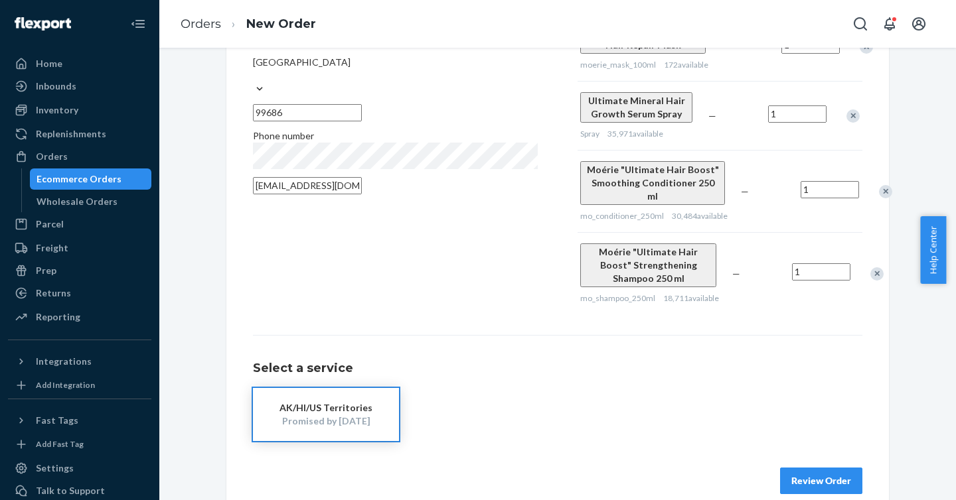 The height and width of the screenshot is (500, 956). What do you see at coordinates (80, 134) in the screenshot?
I see `a: Replenishments` at bounding box center [80, 134].